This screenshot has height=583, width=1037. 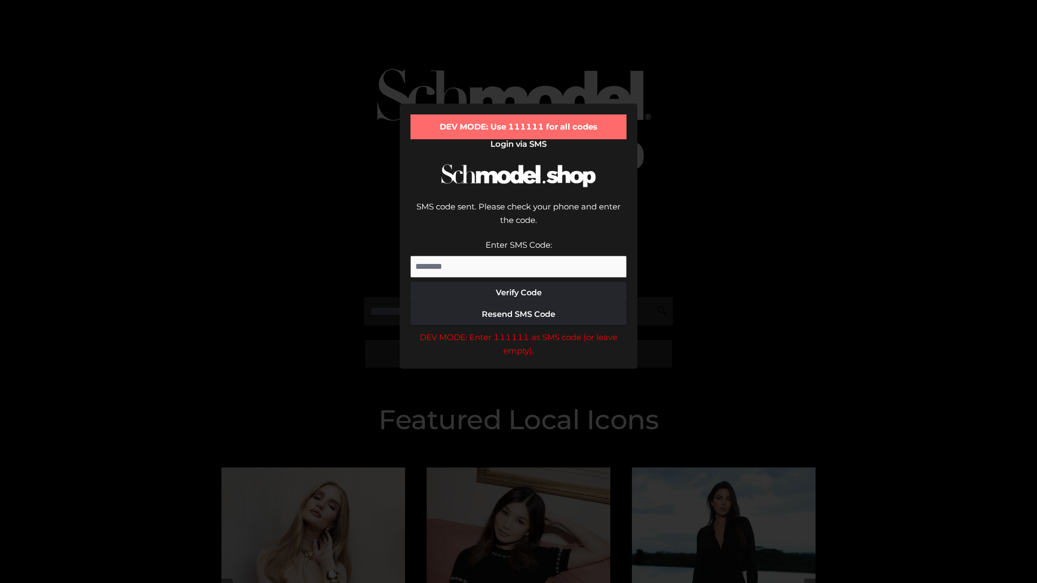 I want to click on button: Verify Code, so click(x=518, y=293).